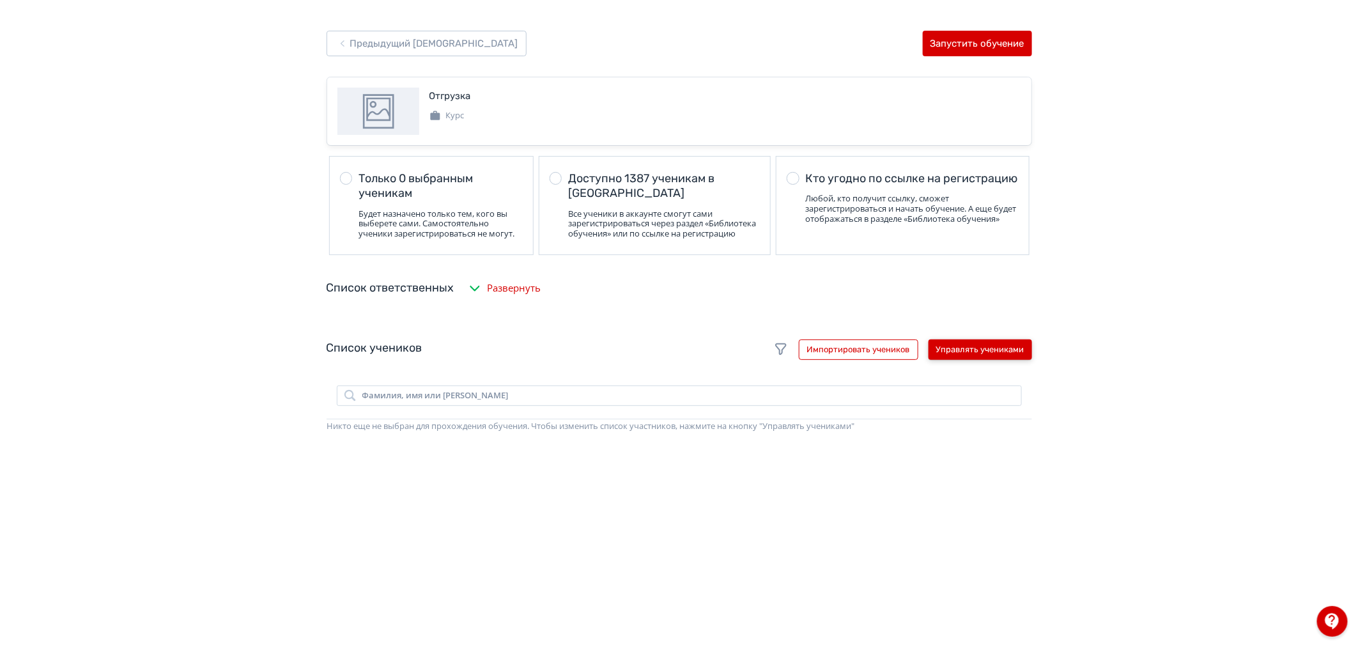 The height and width of the screenshot is (647, 1358). What do you see at coordinates (679, 350) in the screenshot?
I see `div: Список учеников` at bounding box center [679, 350].